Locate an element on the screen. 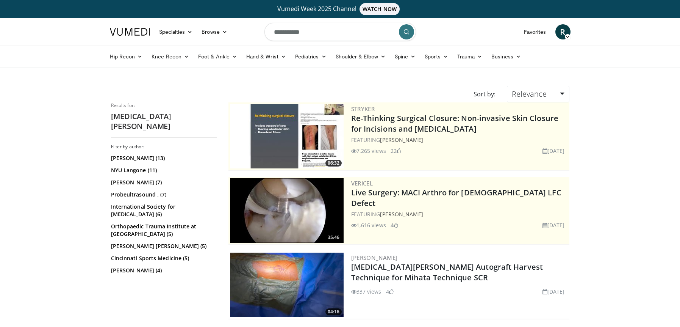 This screenshot has height=327, width=680. a: Favorites is located at coordinates (535, 32).